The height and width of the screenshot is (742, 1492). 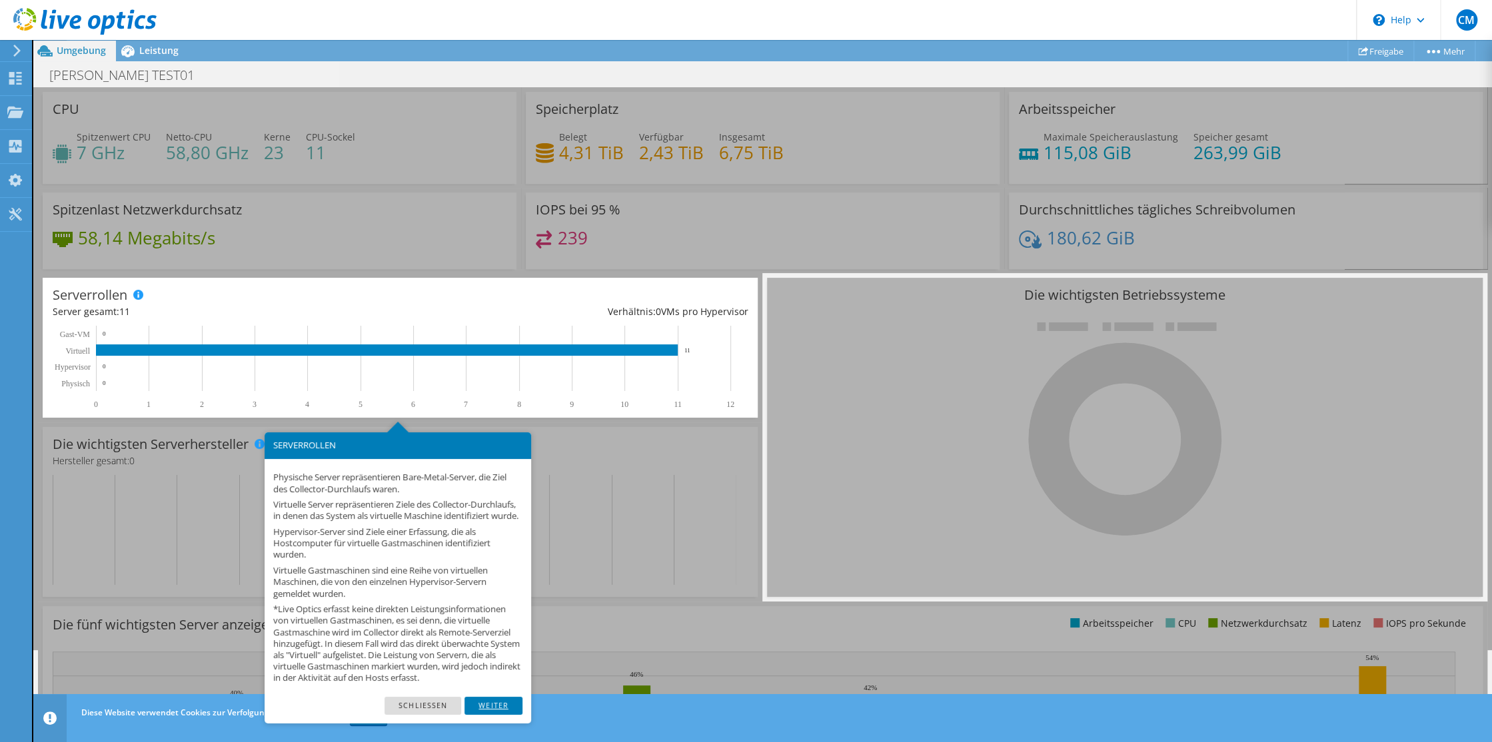 What do you see at coordinates (1378, 20) in the screenshot?
I see `svg: \n` at bounding box center [1378, 20].